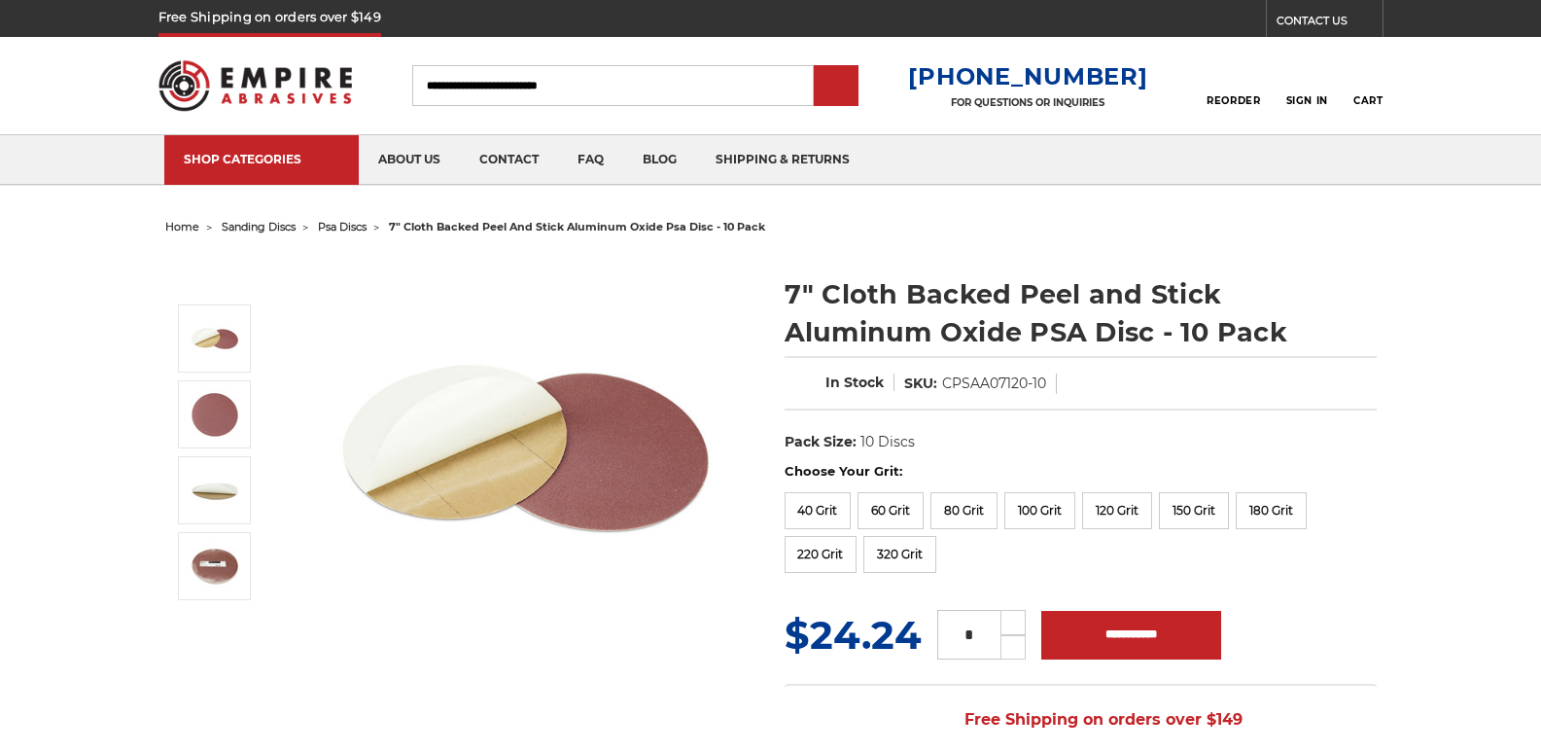  Describe the element at coordinates (994, 383) in the screenshot. I see `dd: CPSAA07120-10` at that location.